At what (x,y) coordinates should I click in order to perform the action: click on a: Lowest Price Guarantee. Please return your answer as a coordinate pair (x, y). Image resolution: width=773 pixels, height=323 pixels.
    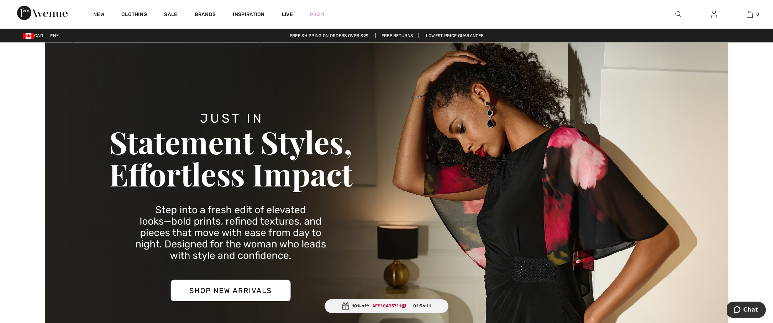
    Looking at the image, I should click on (455, 36).